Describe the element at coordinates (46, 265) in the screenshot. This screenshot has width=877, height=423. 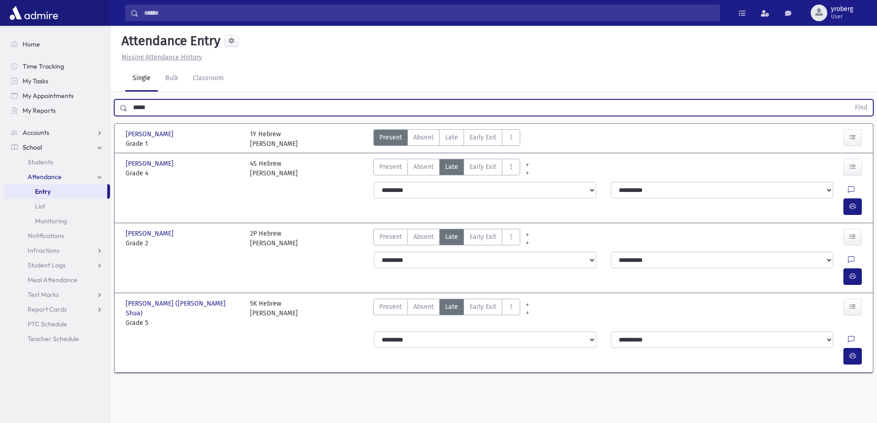
I see `span: Student Logs` at that location.